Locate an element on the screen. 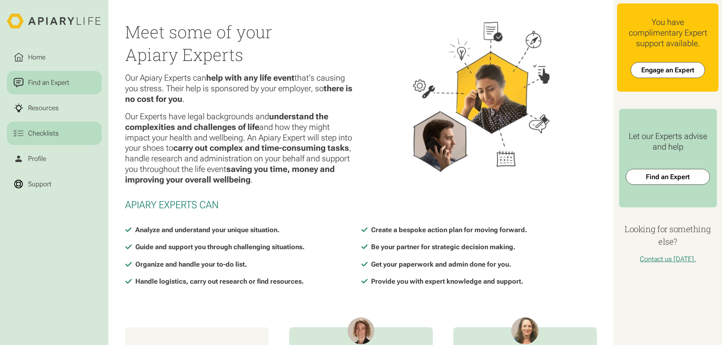  div: Support is located at coordinates (39, 184).